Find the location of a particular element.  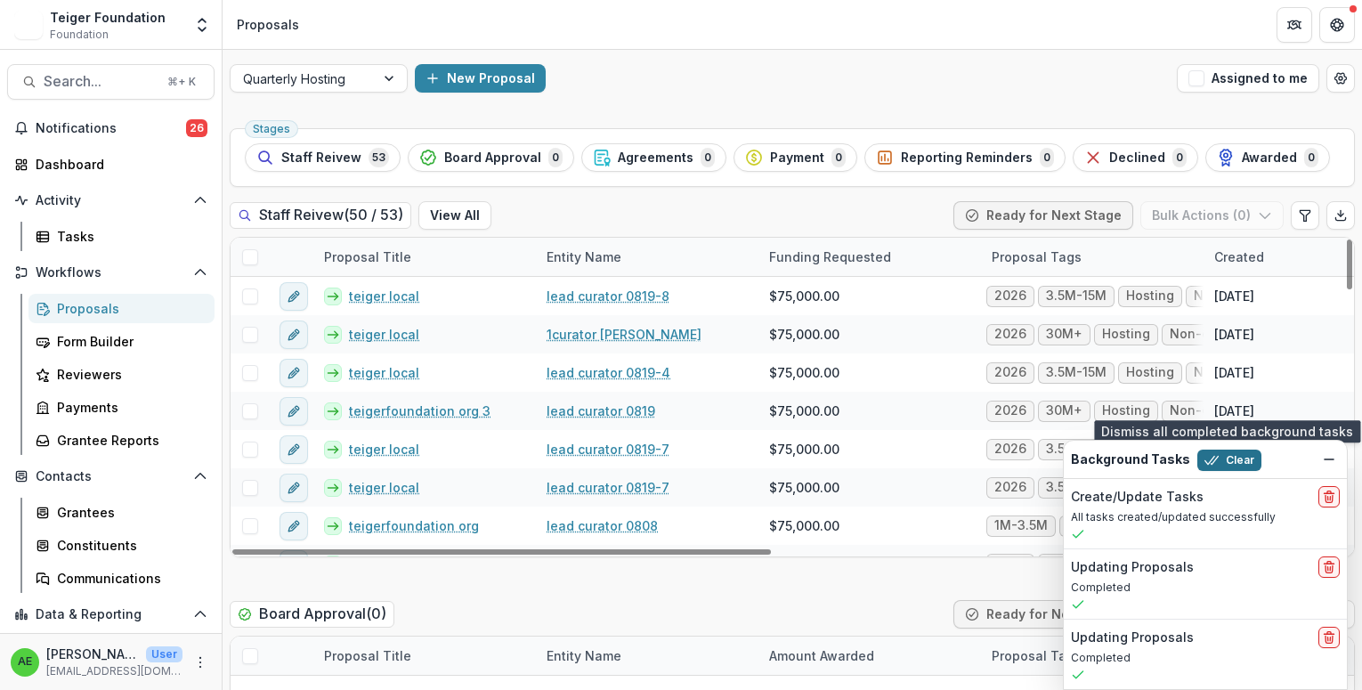

button: Open Activity is located at coordinates (110, 200).